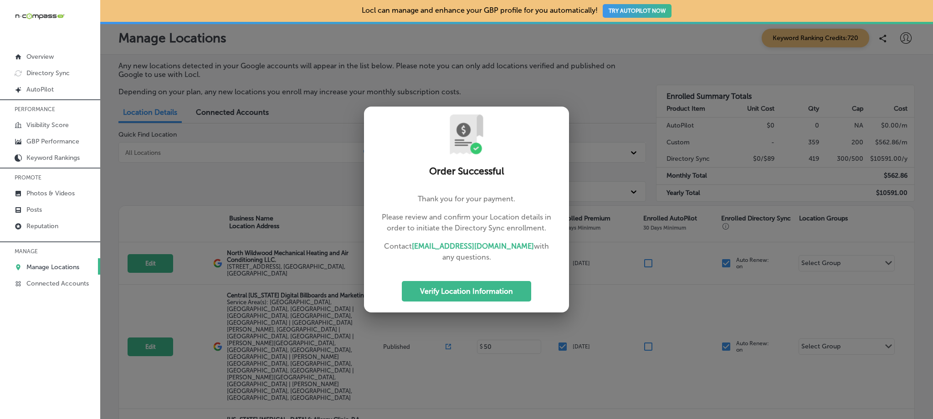 The height and width of the screenshot is (419, 933). What do you see at coordinates (53, 141) in the screenshot?
I see `p: GBP Performance` at bounding box center [53, 141].